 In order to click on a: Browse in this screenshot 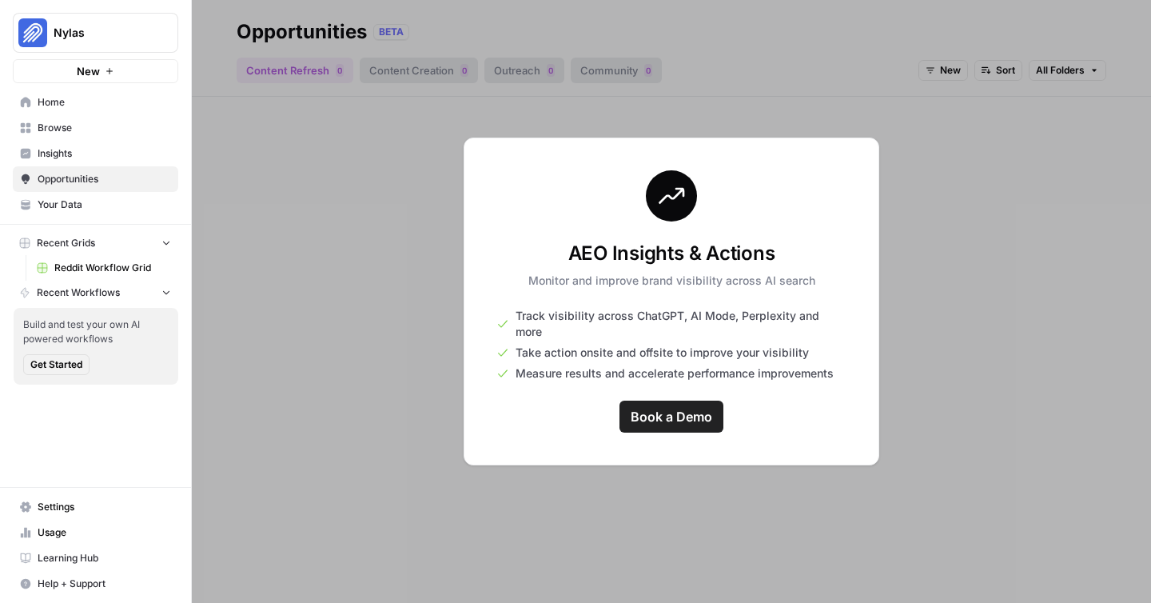, I will do `click(95, 128)`.